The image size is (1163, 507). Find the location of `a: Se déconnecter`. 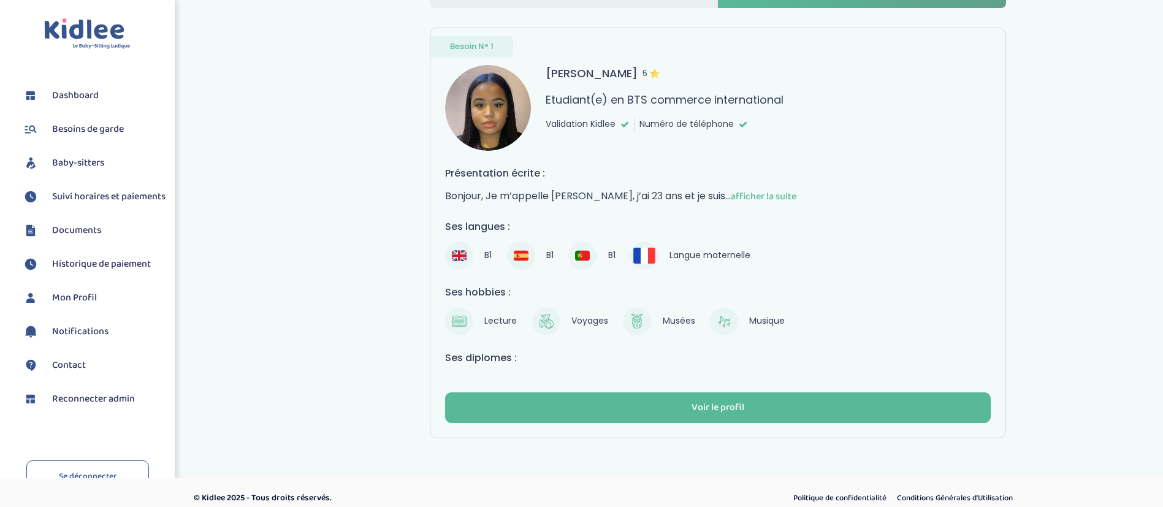

a: Se déconnecter is located at coordinates (88, 476).